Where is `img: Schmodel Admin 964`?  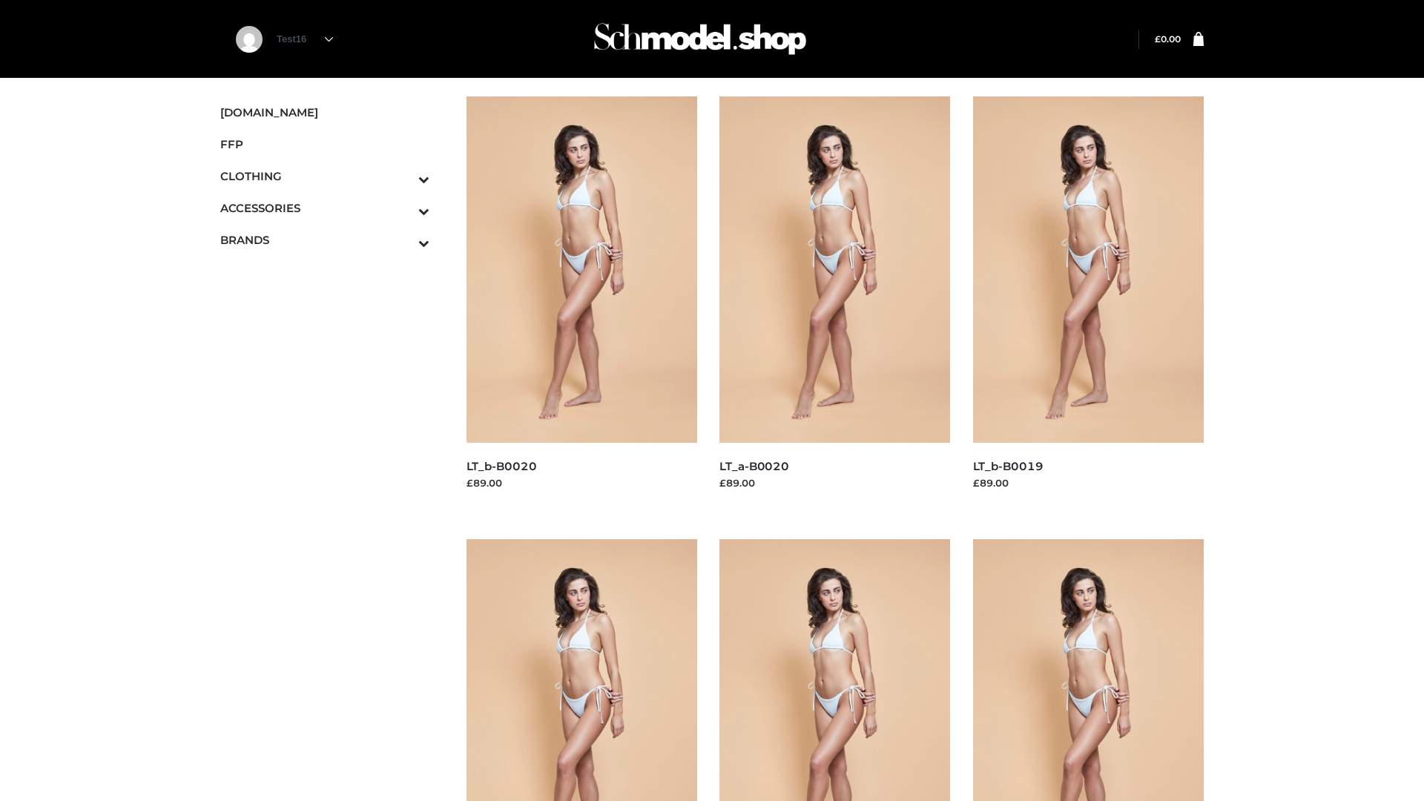
img: Schmodel Admin 964 is located at coordinates (700, 39).